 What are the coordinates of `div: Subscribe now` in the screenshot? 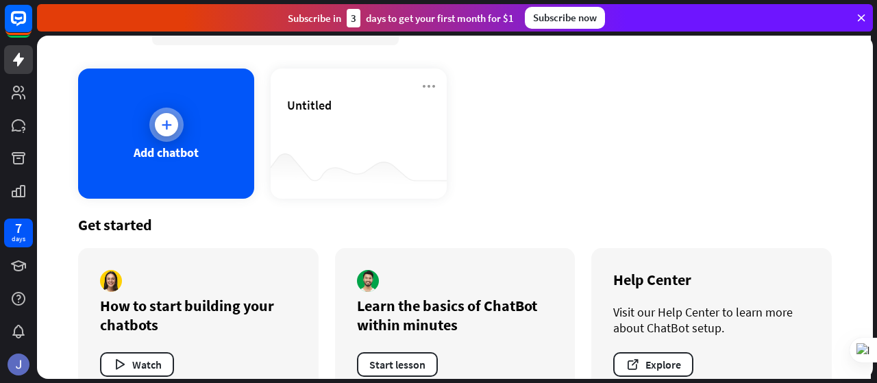 It's located at (565, 18).